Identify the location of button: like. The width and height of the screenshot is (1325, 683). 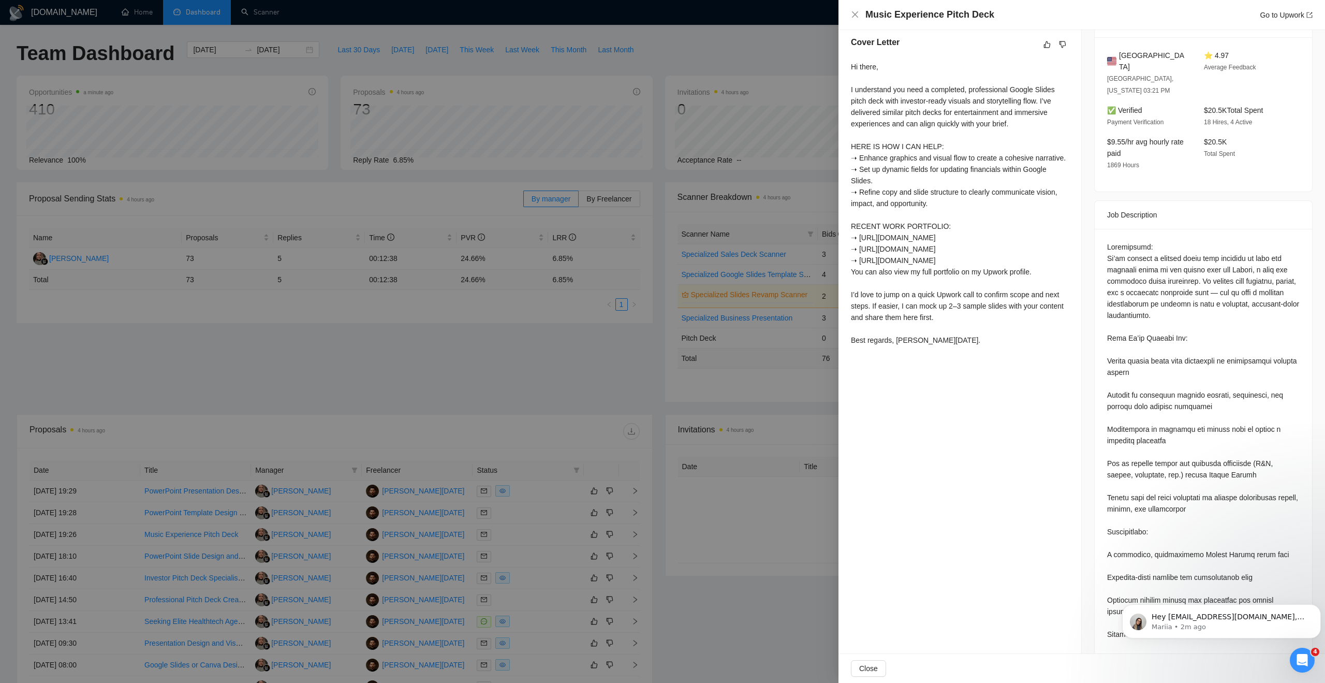
(1047, 45).